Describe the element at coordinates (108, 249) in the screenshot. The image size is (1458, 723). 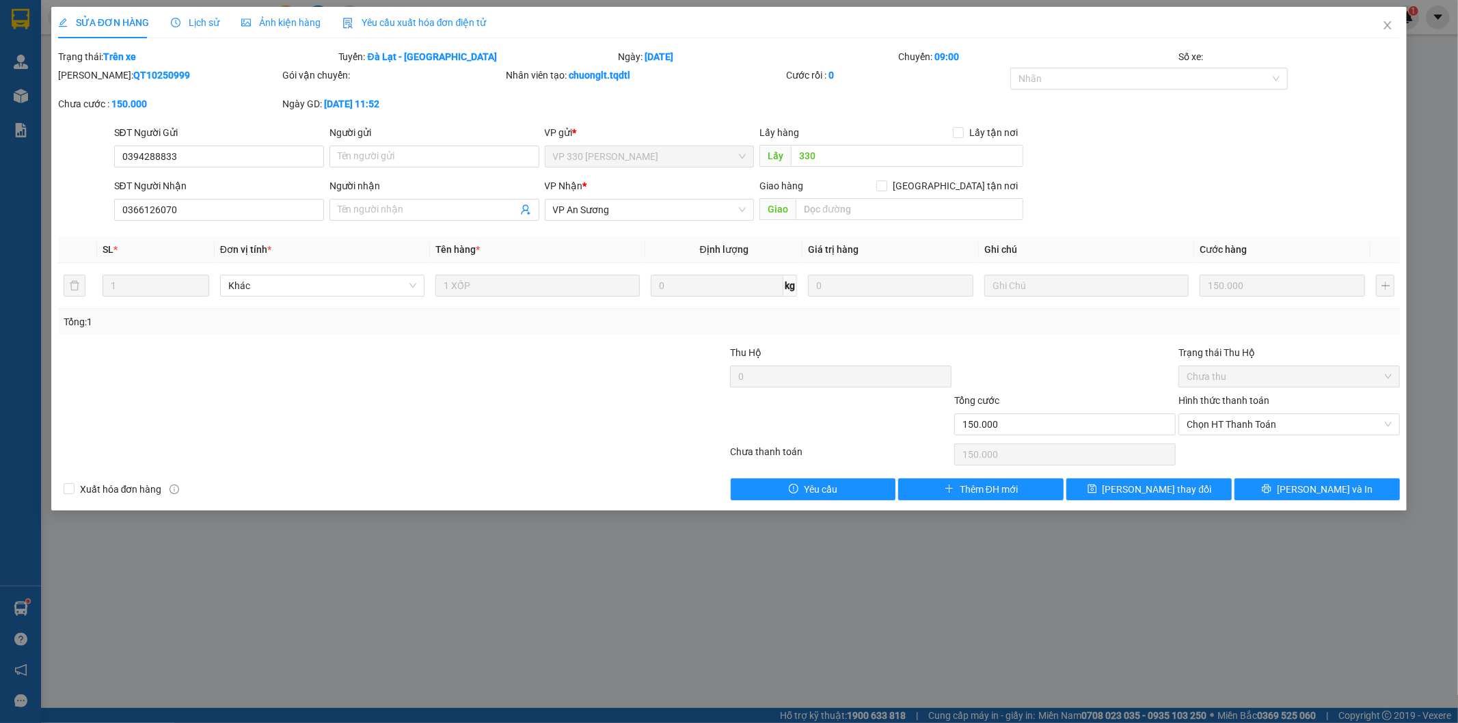
I see `span: SL` at that location.